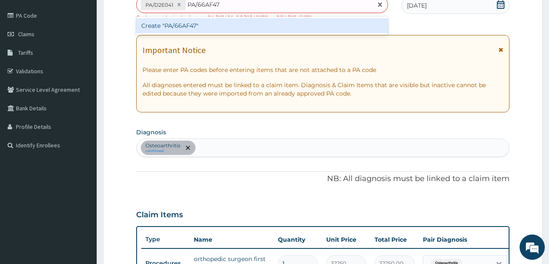 This screenshot has height=264, width=549. What do you see at coordinates (188, 148) in the screenshot?
I see `span: remove selection option` at bounding box center [188, 148].